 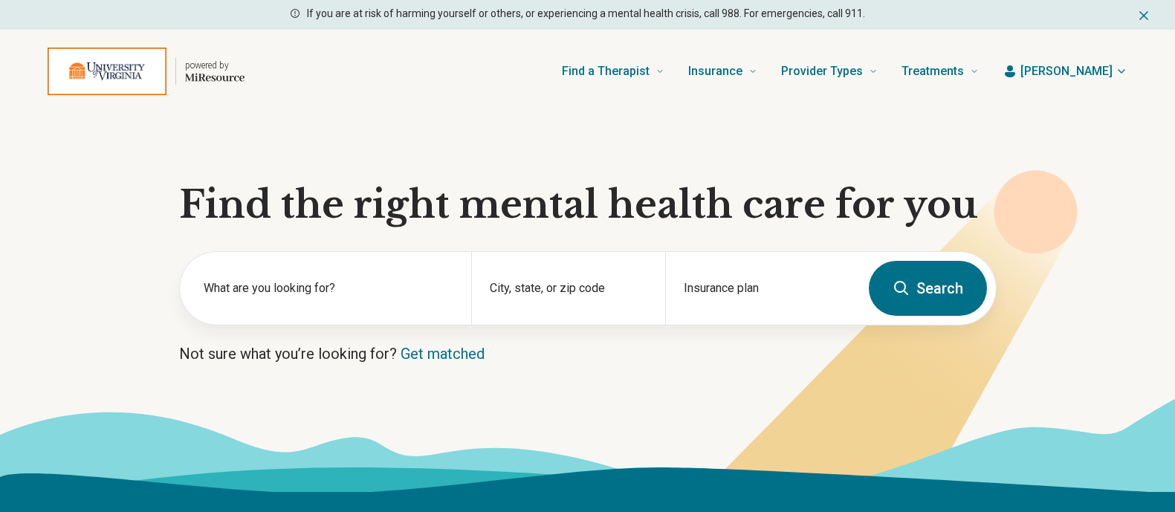 What do you see at coordinates (715, 71) in the screenshot?
I see `span: Insurance` at bounding box center [715, 71].